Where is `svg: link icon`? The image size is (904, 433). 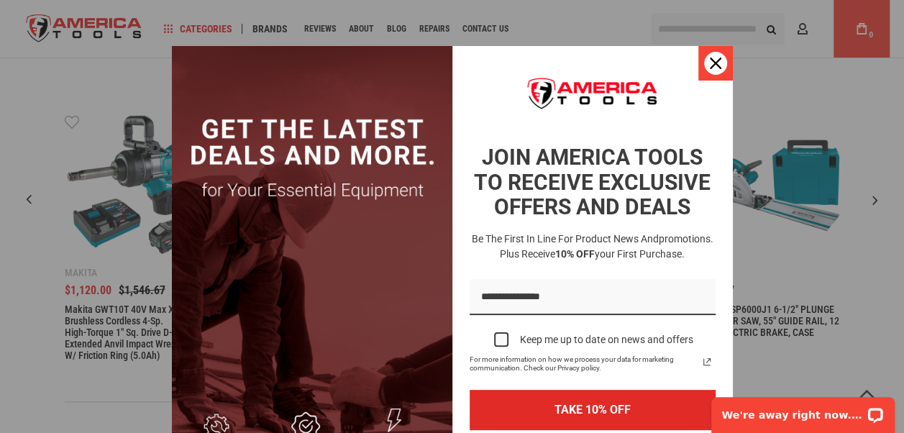 svg: link icon is located at coordinates (707, 362).